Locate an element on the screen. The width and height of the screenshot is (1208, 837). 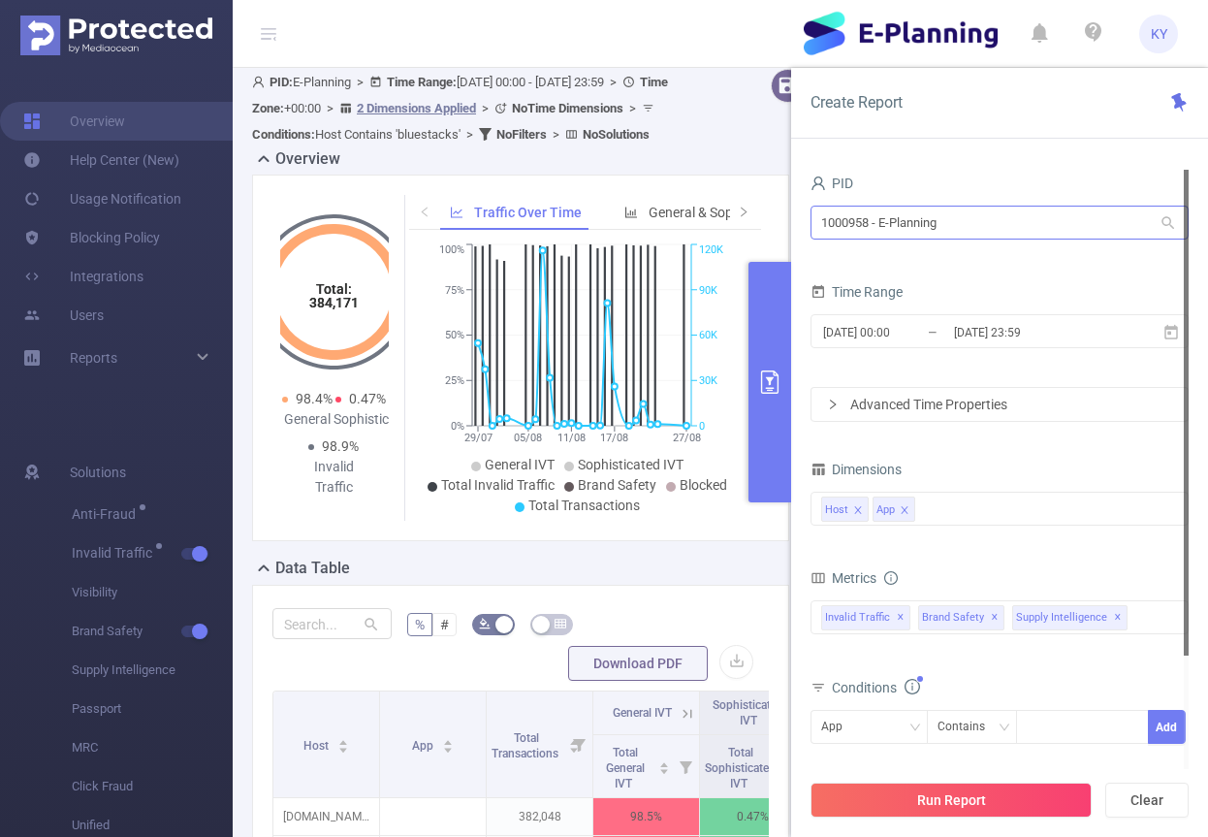
div: Contains is located at coordinates (967, 726).